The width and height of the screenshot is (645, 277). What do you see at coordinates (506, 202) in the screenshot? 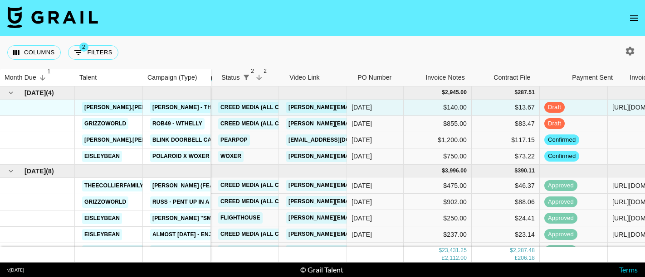
I see `div: $88.06` at bounding box center [506, 202].